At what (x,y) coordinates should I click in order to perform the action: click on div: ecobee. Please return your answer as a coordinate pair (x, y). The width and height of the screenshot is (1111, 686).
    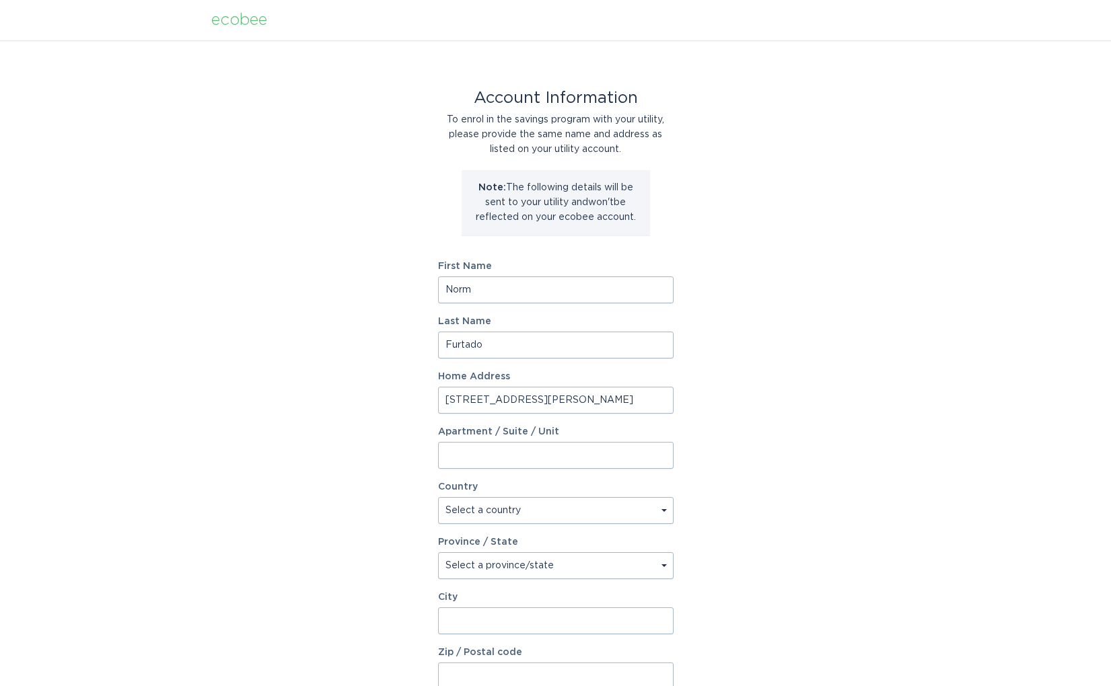
    Looking at the image, I should click on (239, 20).